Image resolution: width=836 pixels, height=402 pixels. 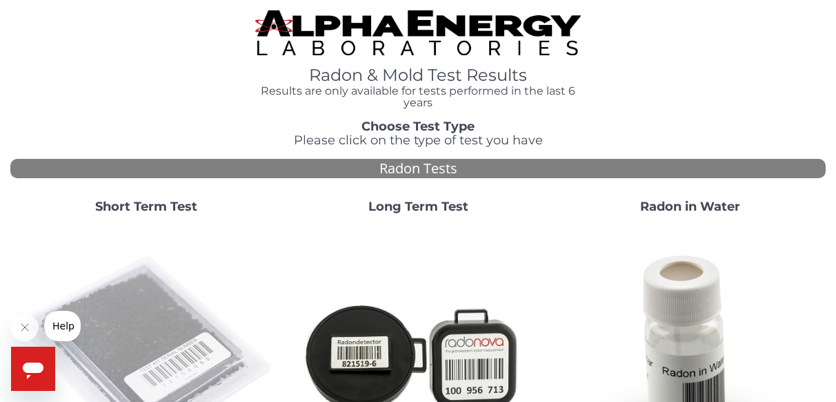 I want to click on strong: Radon in Water, so click(x=690, y=206).